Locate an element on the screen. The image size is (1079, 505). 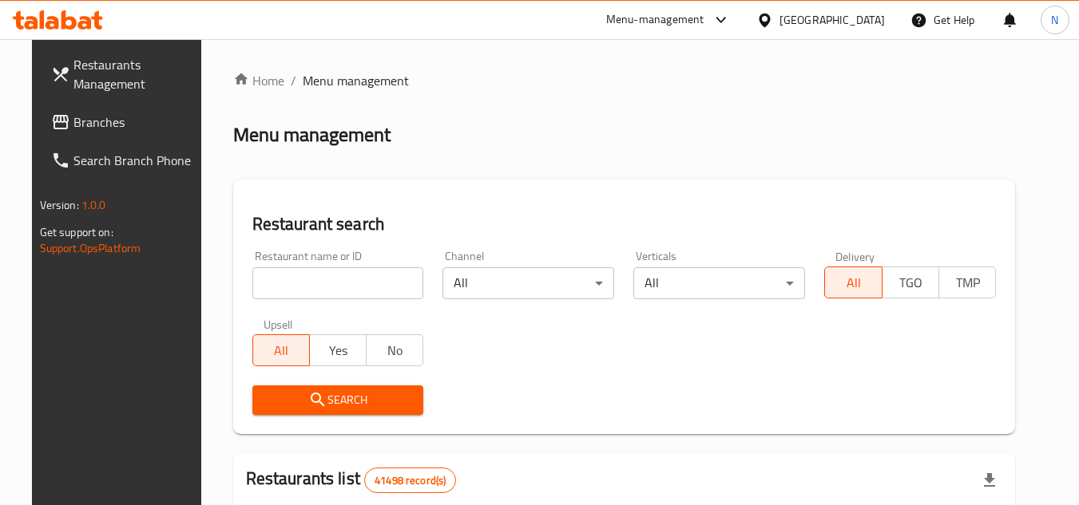
span: Get support on: is located at coordinates (77, 232).